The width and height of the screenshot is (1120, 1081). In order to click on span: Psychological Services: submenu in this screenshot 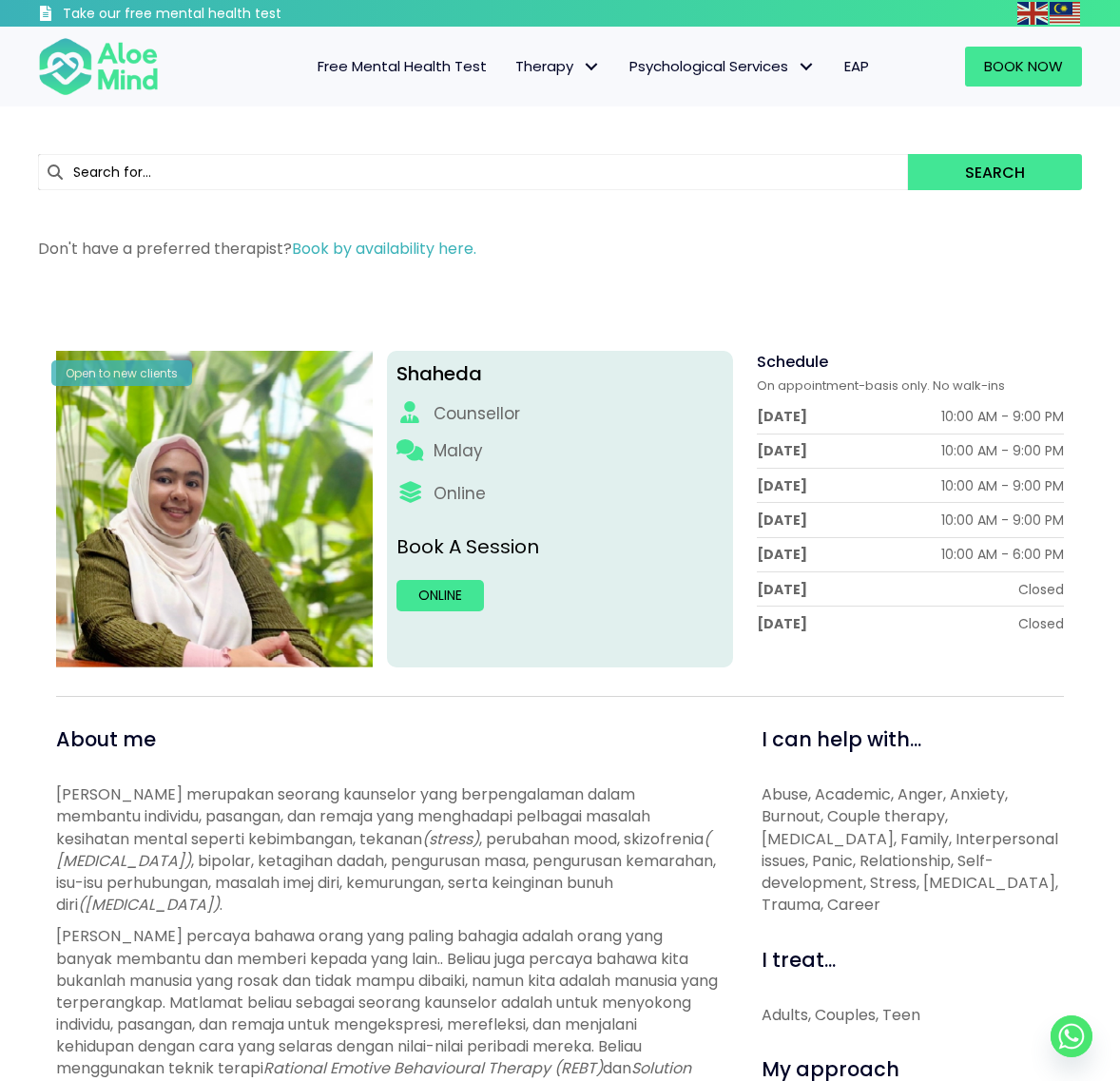, I will do `click(807, 67)`.